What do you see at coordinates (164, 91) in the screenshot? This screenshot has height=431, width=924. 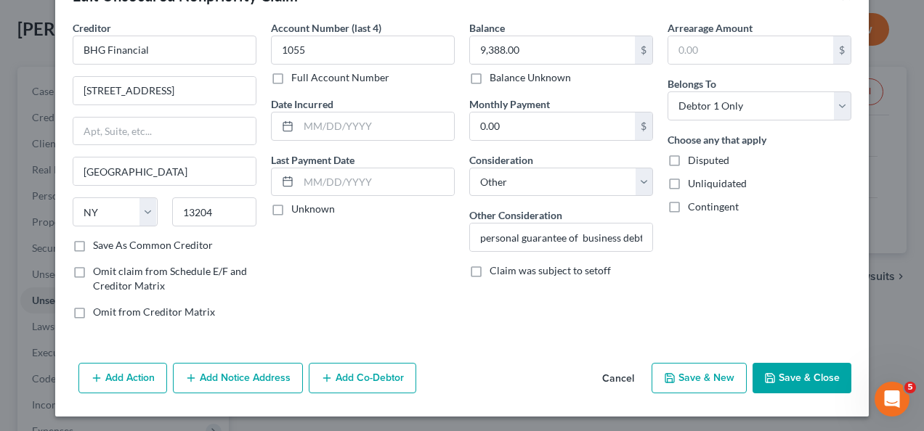 I see `input: Enter address...` at bounding box center [164, 91].